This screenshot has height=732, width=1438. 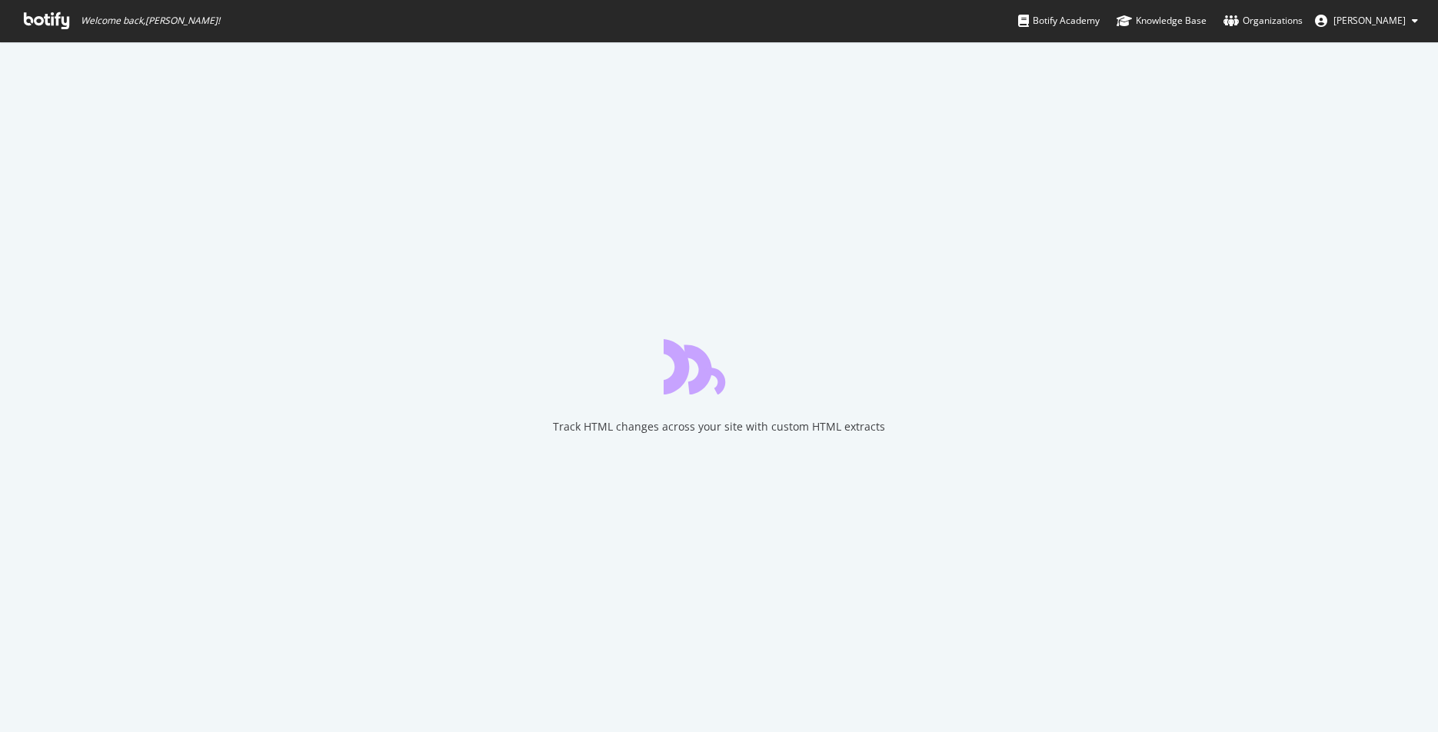 I want to click on div: Knowledge Base, so click(x=1161, y=21).